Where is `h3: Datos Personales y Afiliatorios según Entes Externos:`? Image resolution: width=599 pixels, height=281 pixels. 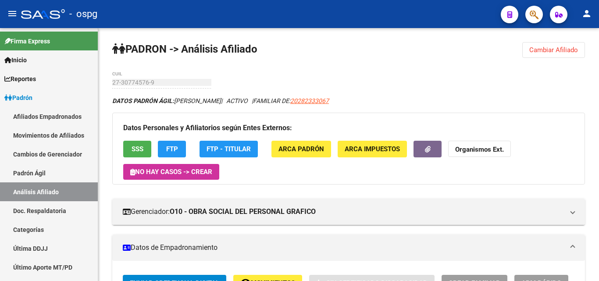 h3: Datos Personales y Afiliatorios según Entes Externos: is located at coordinates (349, 128).